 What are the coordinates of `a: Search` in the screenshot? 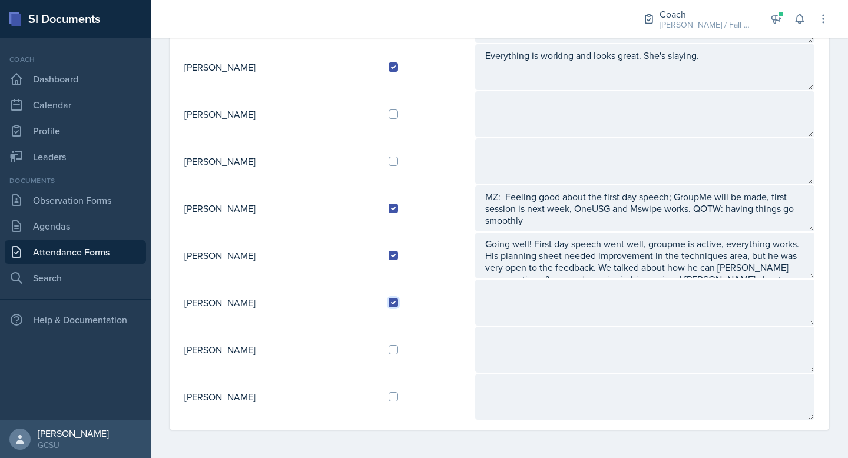 It's located at (75, 278).